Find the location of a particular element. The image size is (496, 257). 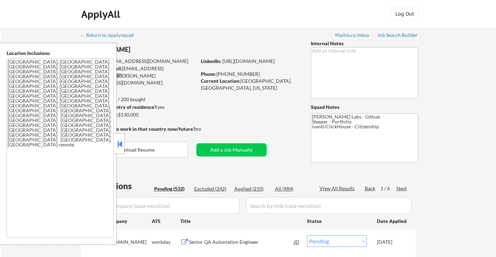

a: ← Return to /applysquad is located at coordinates (110, 36).